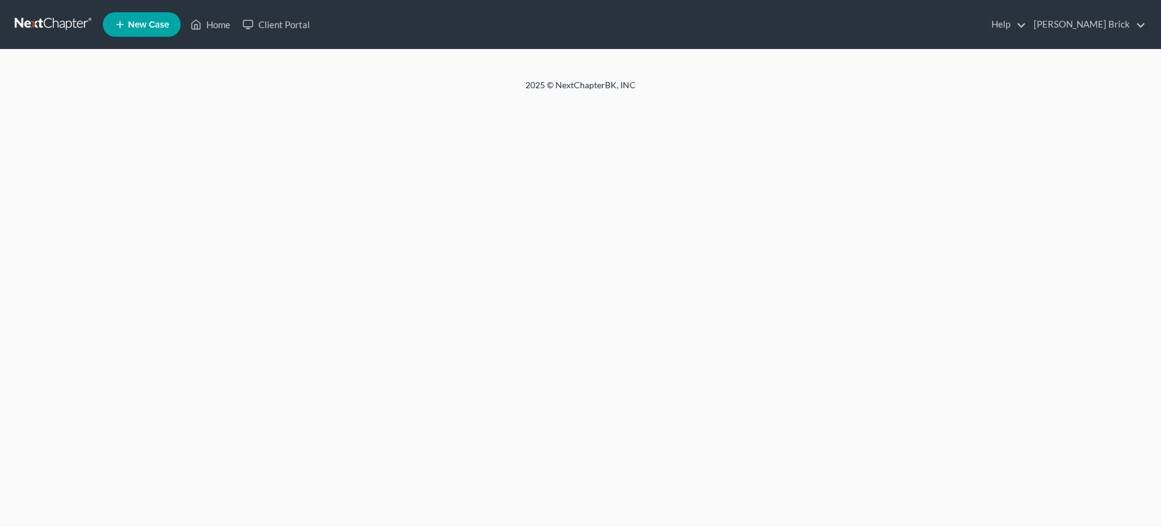 Image resolution: width=1161 pixels, height=527 pixels. What do you see at coordinates (276, 24) in the screenshot?
I see `a: Client Portal` at bounding box center [276, 24].